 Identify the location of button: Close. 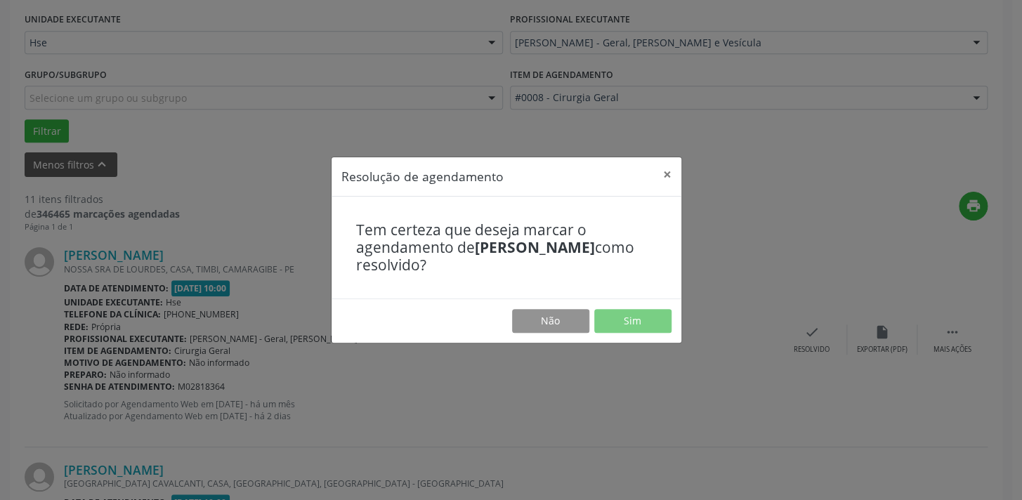
(667, 174).